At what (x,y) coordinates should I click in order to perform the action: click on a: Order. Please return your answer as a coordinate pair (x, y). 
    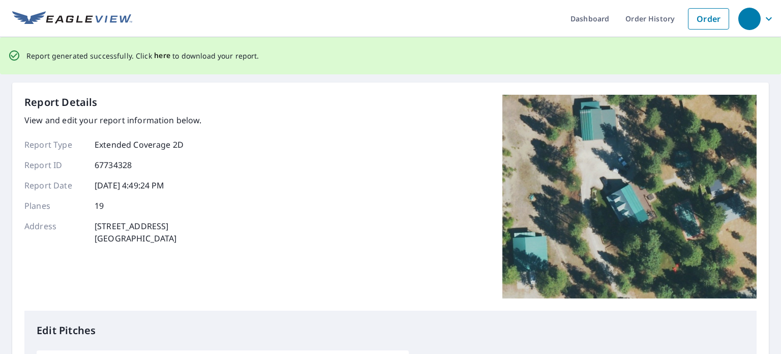
    Looking at the image, I should click on (709, 19).